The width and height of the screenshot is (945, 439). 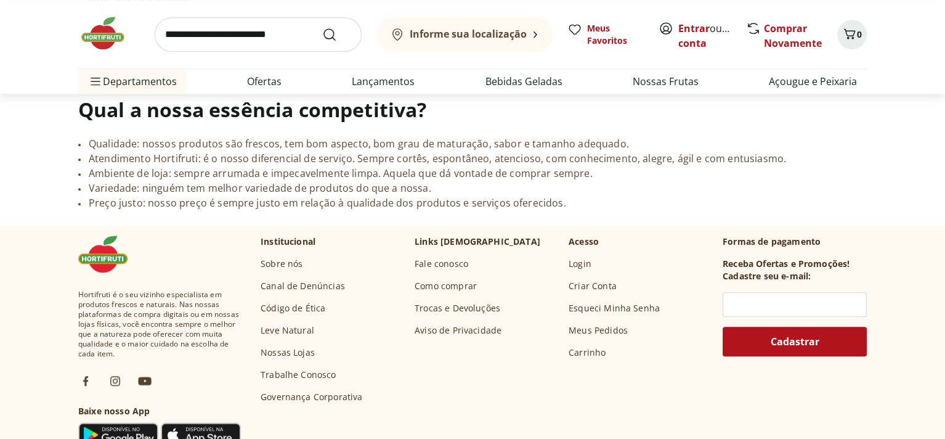 What do you see at coordinates (288, 242) in the screenshot?
I see `p: Institucional` at bounding box center [288, 242].